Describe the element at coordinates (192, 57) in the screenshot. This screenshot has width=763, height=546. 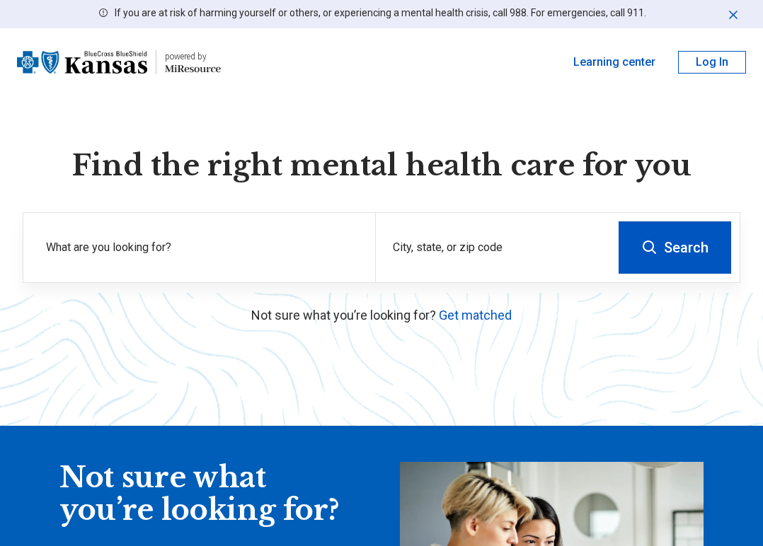
I see `div: powered by` at that location.